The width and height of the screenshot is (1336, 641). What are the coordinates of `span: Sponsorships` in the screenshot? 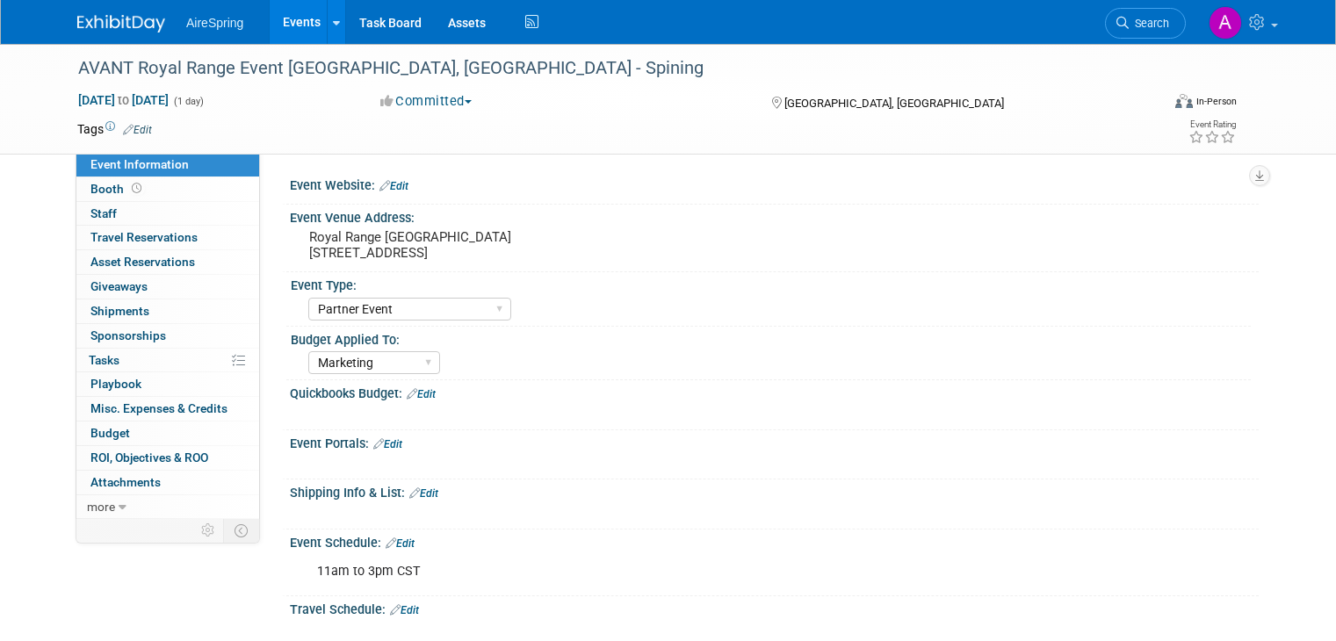 It's located at (128, 336).